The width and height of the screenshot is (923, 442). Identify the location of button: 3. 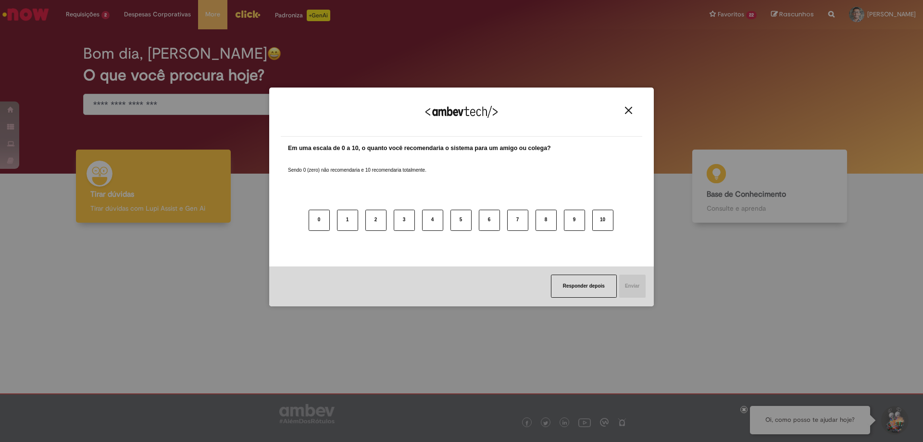
(405, 220).